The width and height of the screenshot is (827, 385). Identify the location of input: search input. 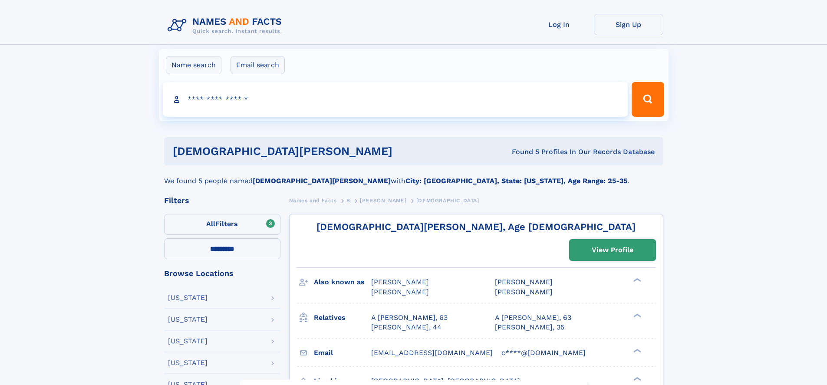
(396, 99).